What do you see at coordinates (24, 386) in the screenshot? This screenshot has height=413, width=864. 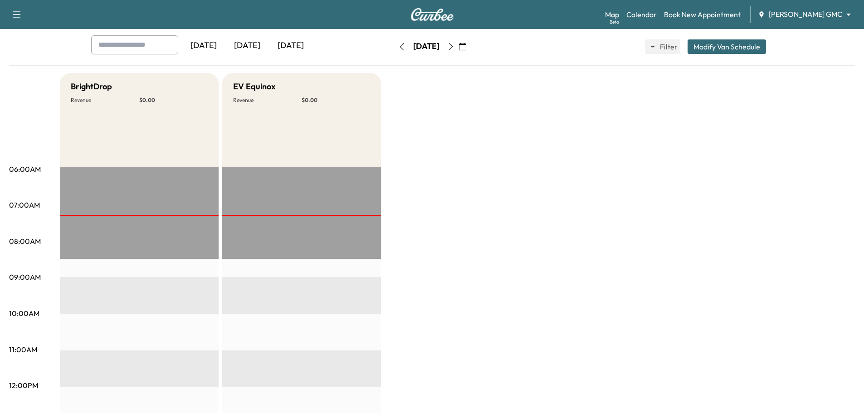 I see `p: 12:00PM` at bounding box center [24, 386].